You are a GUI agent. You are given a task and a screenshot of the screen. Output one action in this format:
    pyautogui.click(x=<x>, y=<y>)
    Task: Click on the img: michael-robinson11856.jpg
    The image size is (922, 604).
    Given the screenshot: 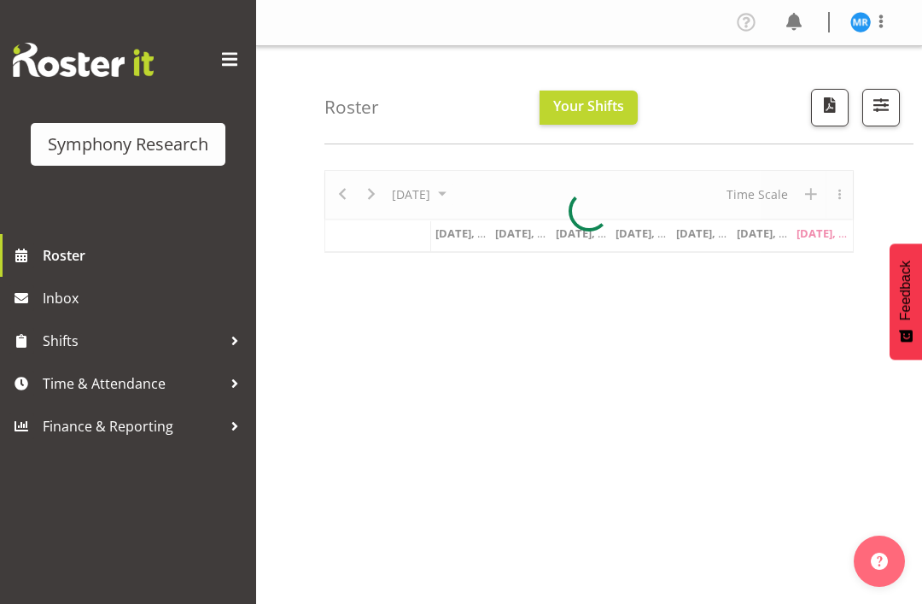 What is the action you would take?
    pyautogui.click(x=861, y=22)
    